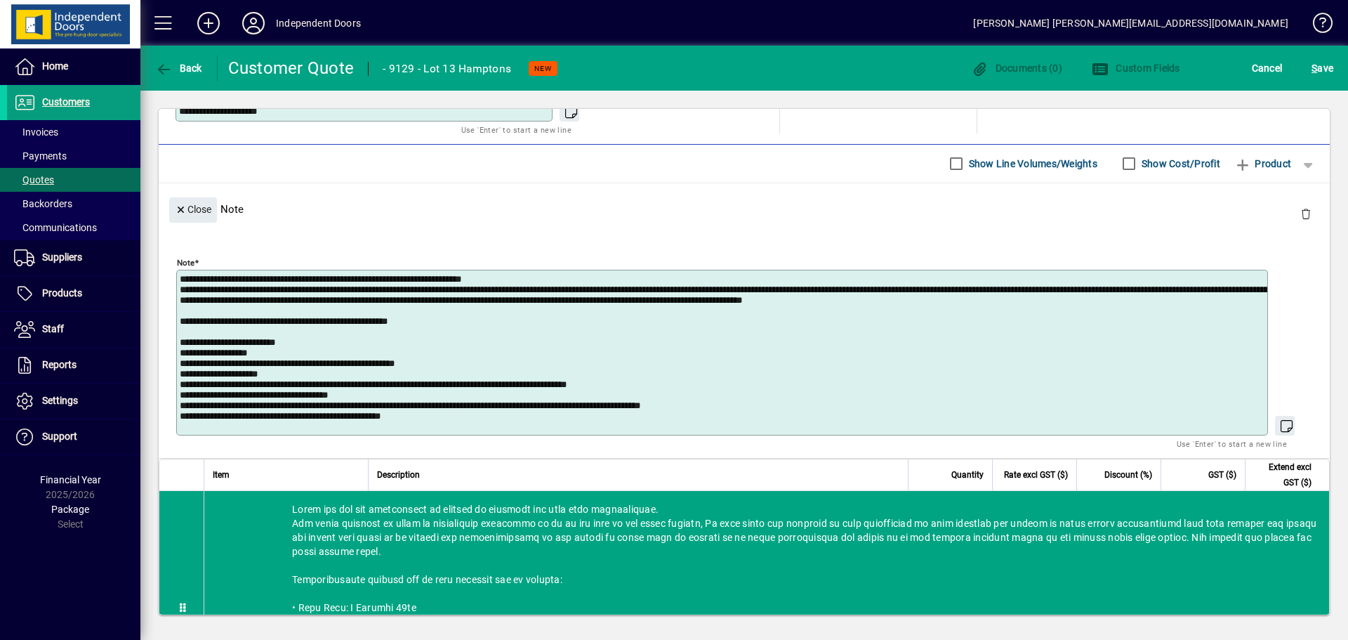 The image size is (1348, 640). Describe the element at coordinates (1263, 164) in the screenshot. I see `button: Product` at that location.